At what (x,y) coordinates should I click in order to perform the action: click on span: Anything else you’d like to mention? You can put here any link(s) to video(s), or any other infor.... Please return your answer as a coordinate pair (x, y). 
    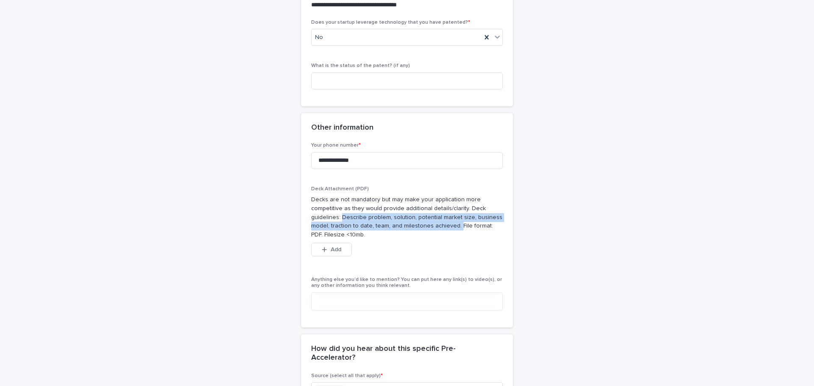
    Looking at the image, I should click on (406, 283).